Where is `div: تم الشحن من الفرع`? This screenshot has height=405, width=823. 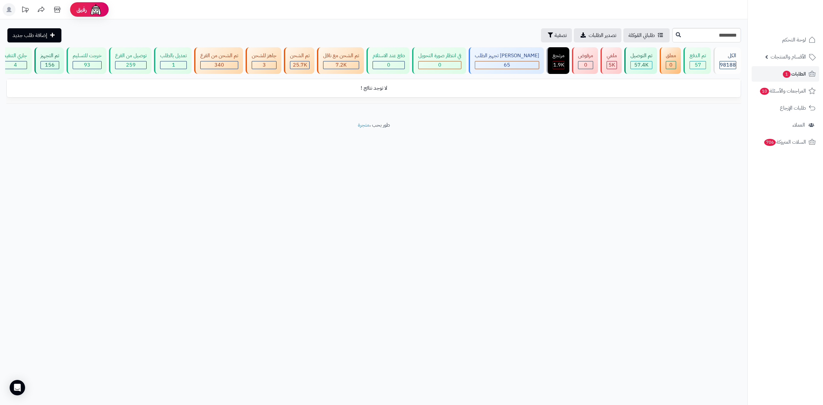 div: تم الشحن من الفرع is located at coordinates (219, 56).